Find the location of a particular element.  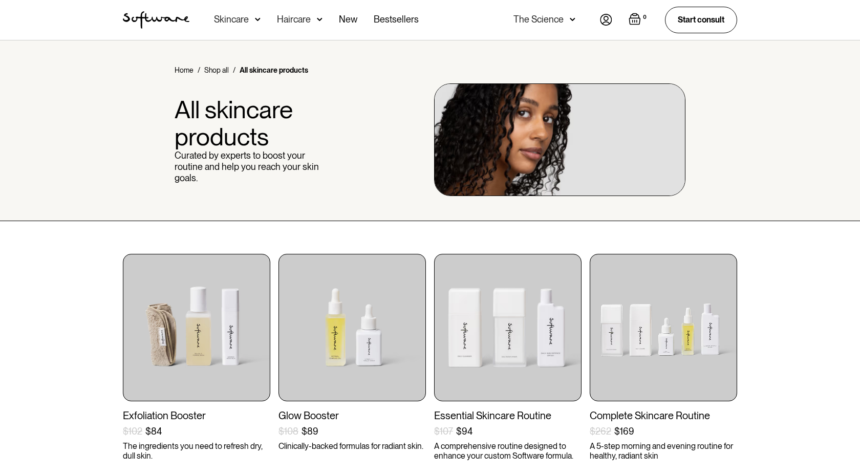

a: home is located at coordinates (156, 20).